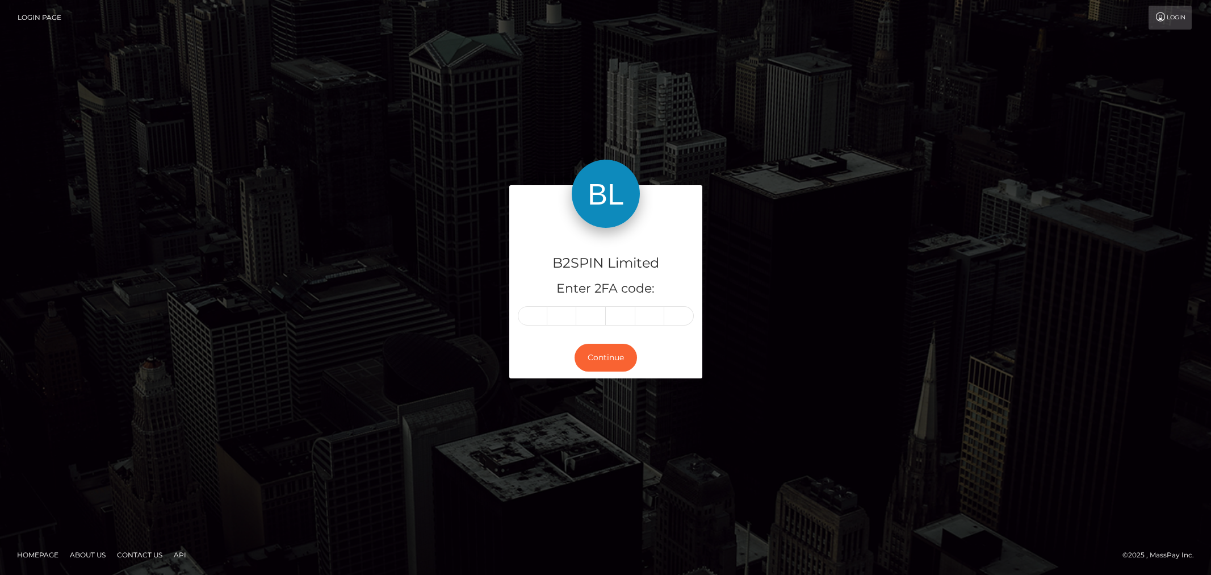 The height and width of the screenshot is (575, 1211). What do you see at coordinates (180, 554) in the screenshot?
I see `a: API` at bounding box center [180, 554].